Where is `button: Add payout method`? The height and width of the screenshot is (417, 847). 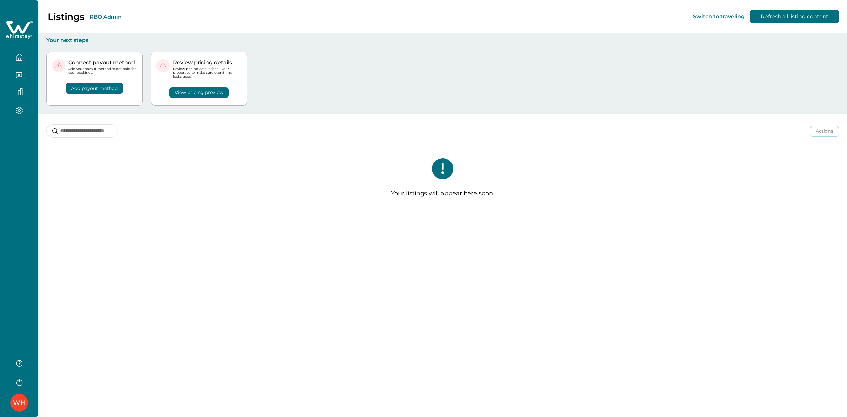
button: Add payout method is located at coordinates (94, 88).